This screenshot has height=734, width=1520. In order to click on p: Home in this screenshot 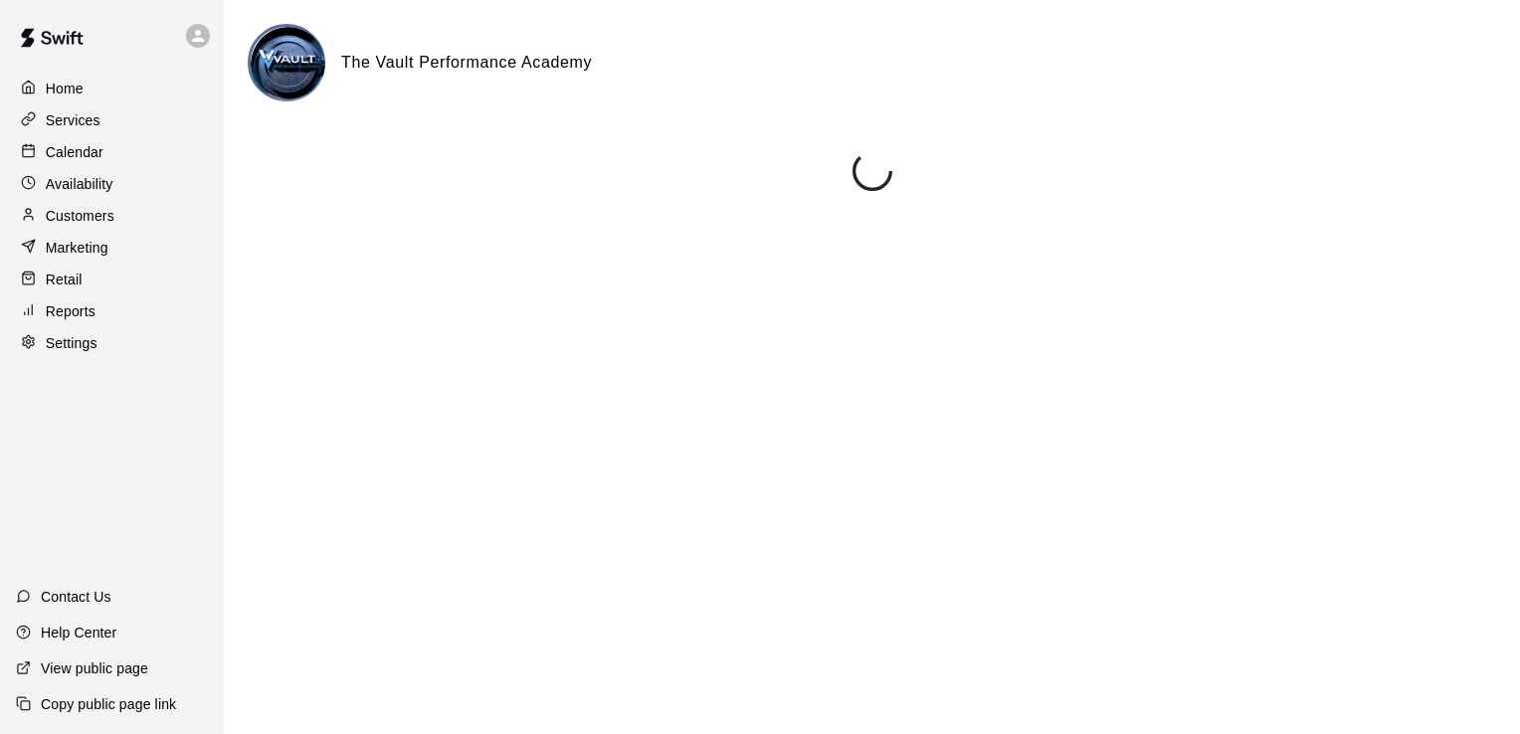, I will do `click(65, 89)`.